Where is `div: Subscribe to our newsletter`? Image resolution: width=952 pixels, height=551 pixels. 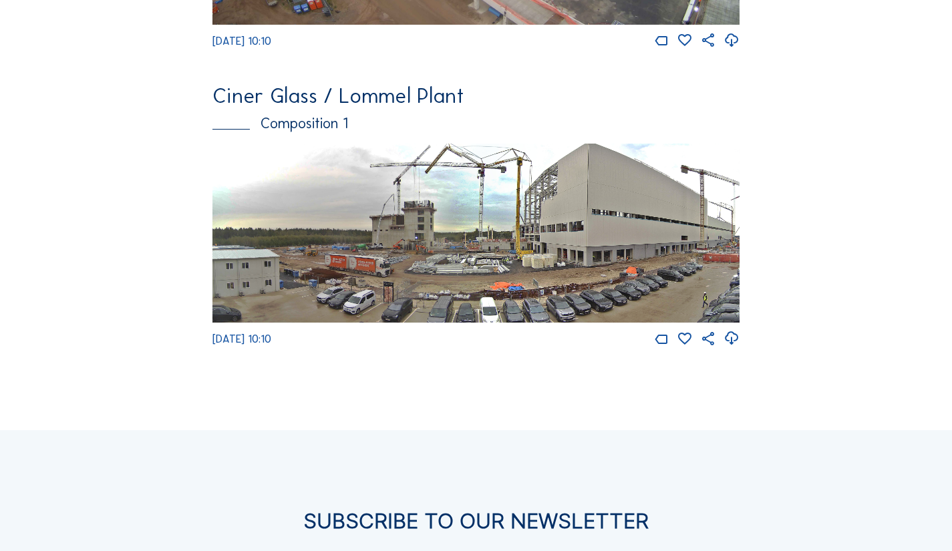
div: Subscribe to our newsletter is located at coordinates (476, 520).